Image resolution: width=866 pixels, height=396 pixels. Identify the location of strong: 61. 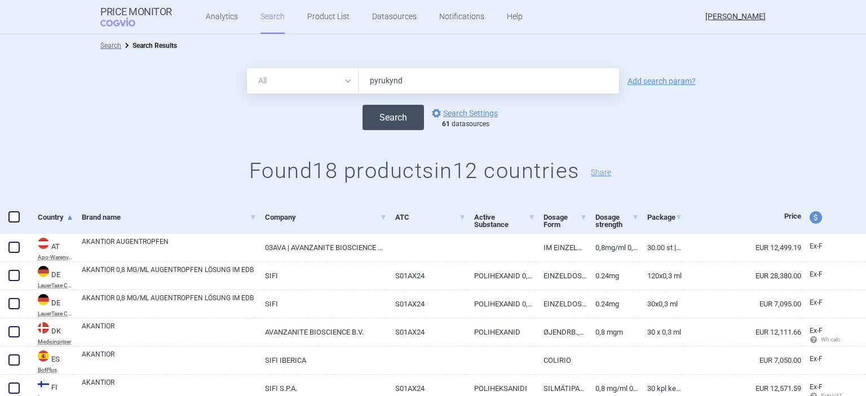
(446, 124).